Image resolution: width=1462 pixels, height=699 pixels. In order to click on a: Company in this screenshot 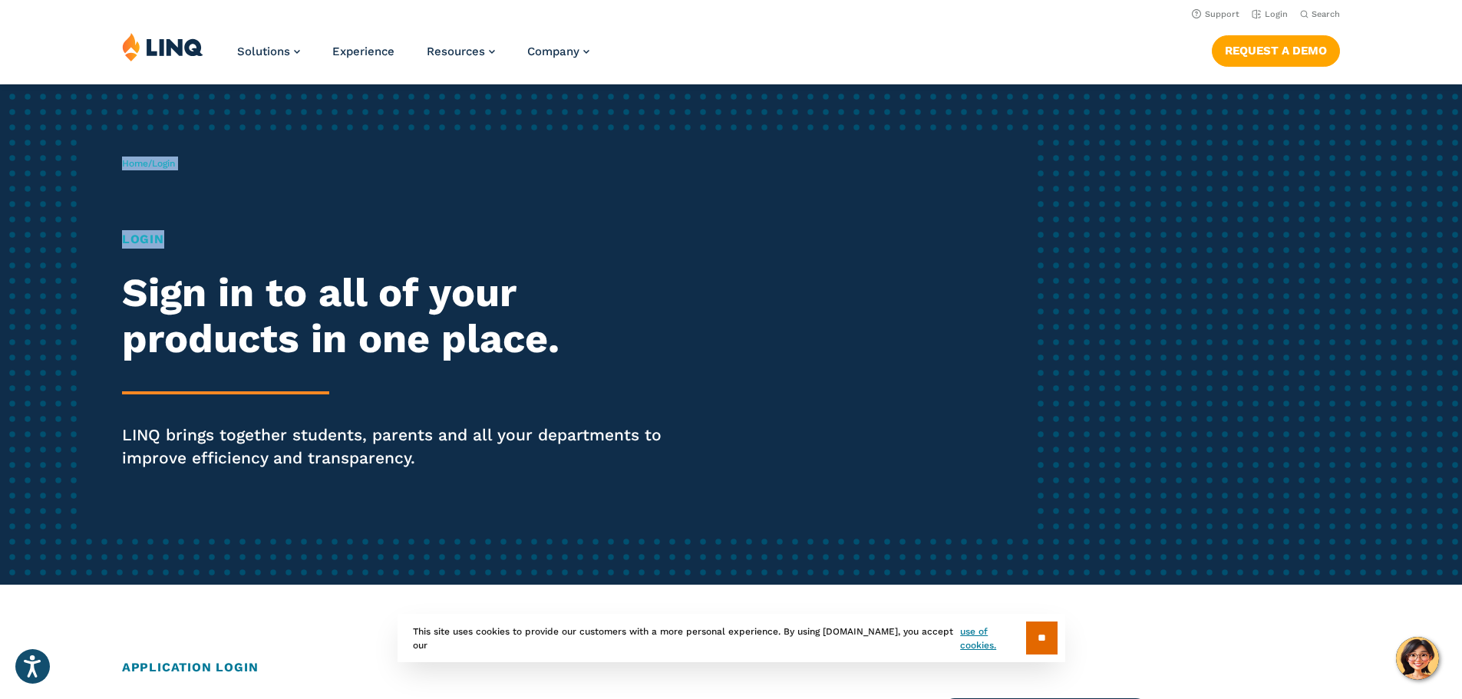, I will do `click(558, 51)`.